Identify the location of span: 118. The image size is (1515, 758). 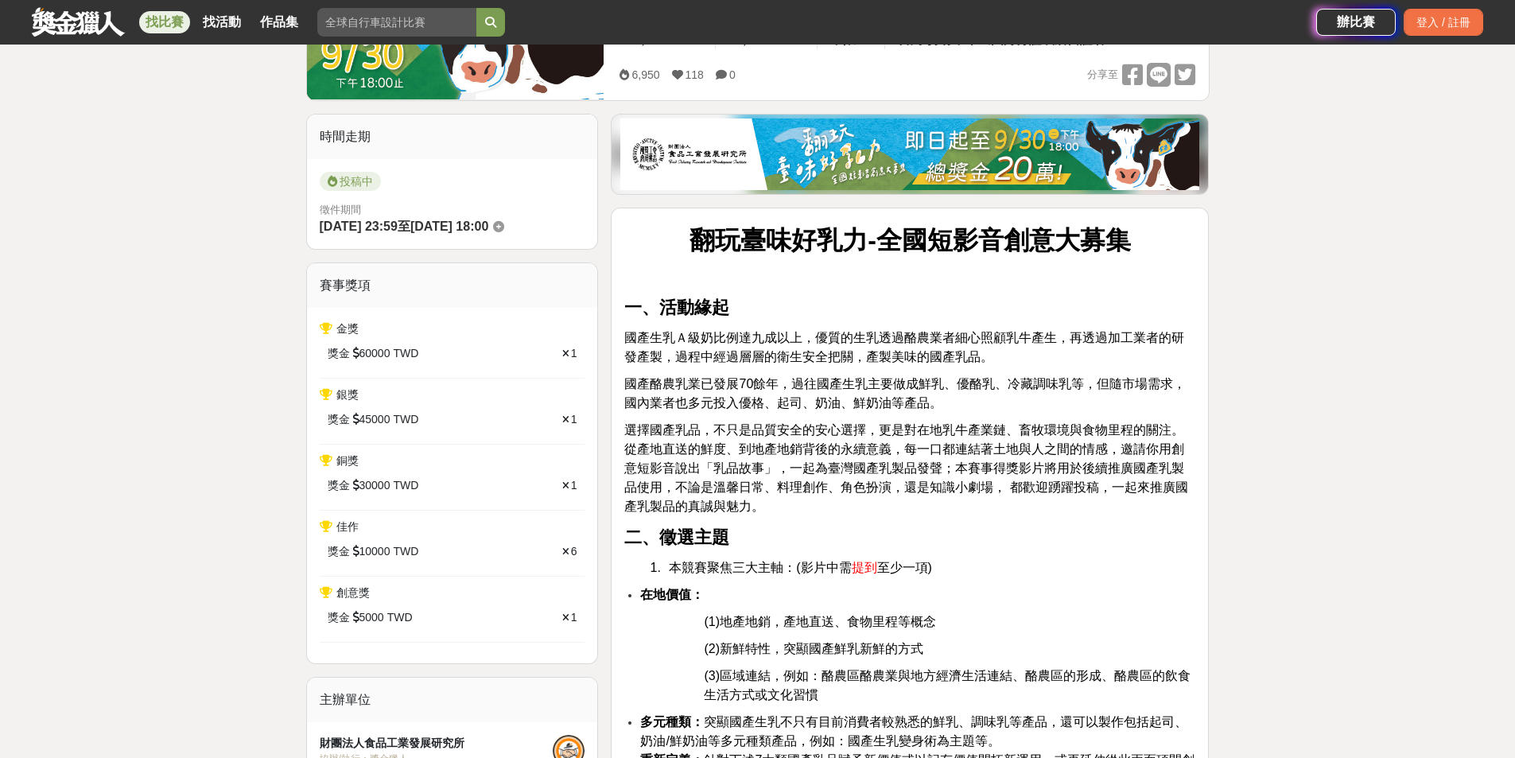
(694, 75).